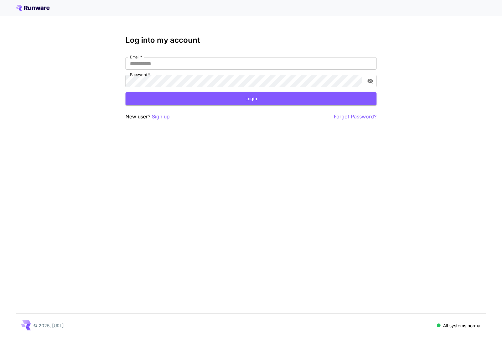  What do you see at coordinates (136, 57) in the screenshot?
I see `label: Email` at bounding box center [136, 57].